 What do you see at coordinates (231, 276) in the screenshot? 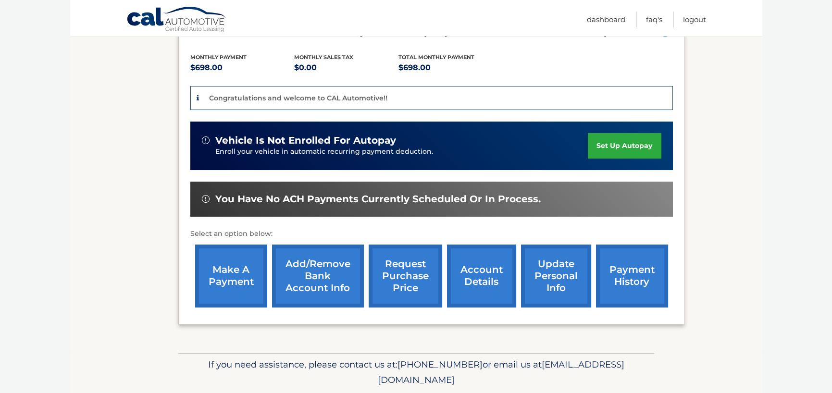
I see `a: make a payment` at bounding box center [231, 276].